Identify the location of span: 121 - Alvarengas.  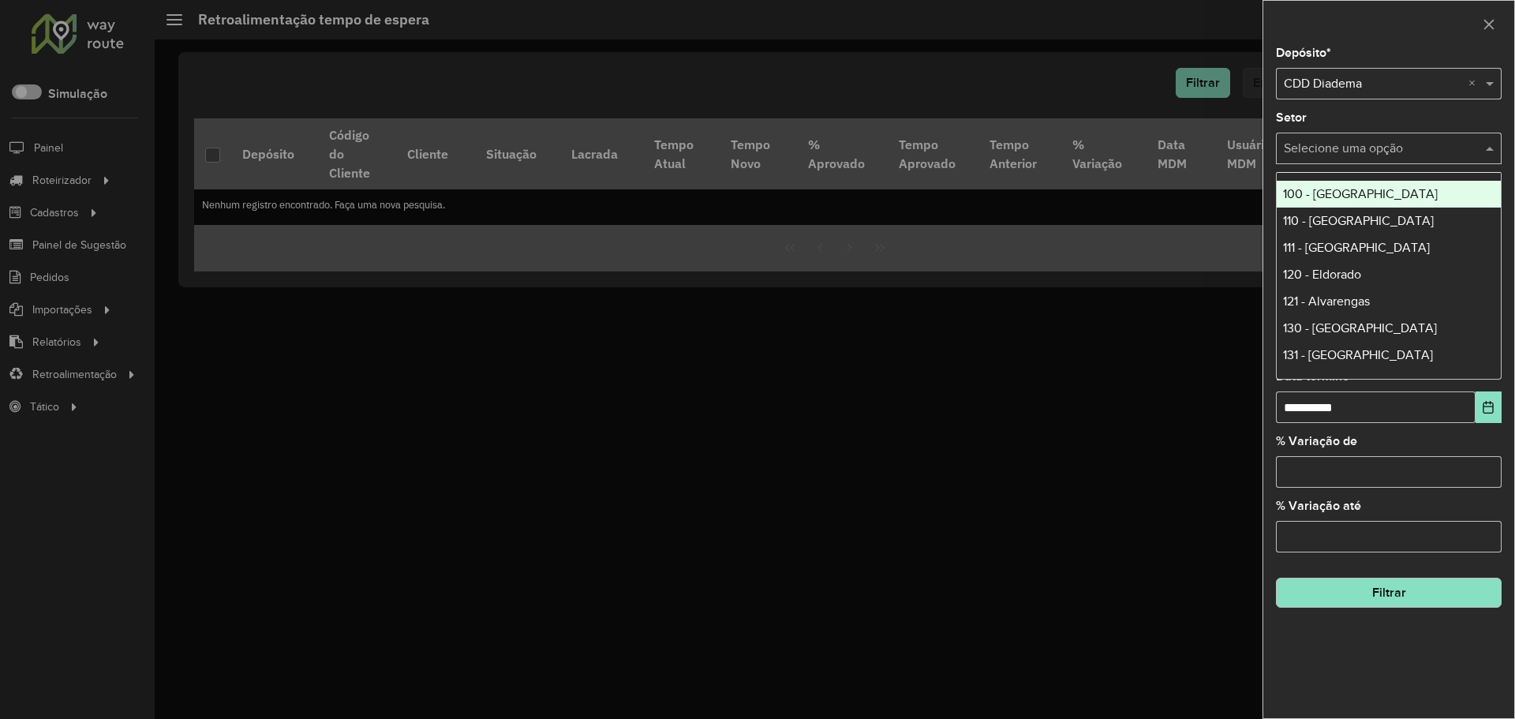
(1327, 301).